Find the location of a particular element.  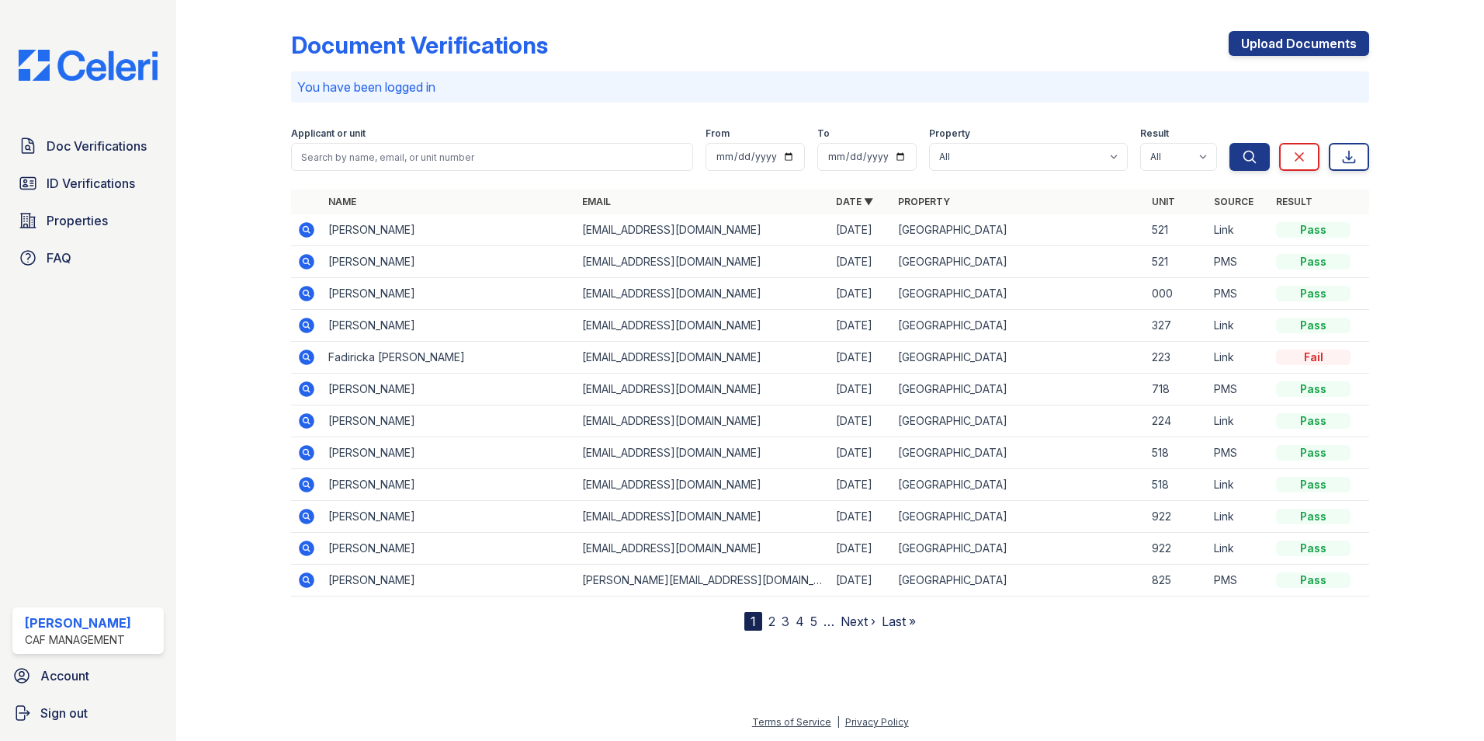

a: Next › is located at coordinates (858, 621).